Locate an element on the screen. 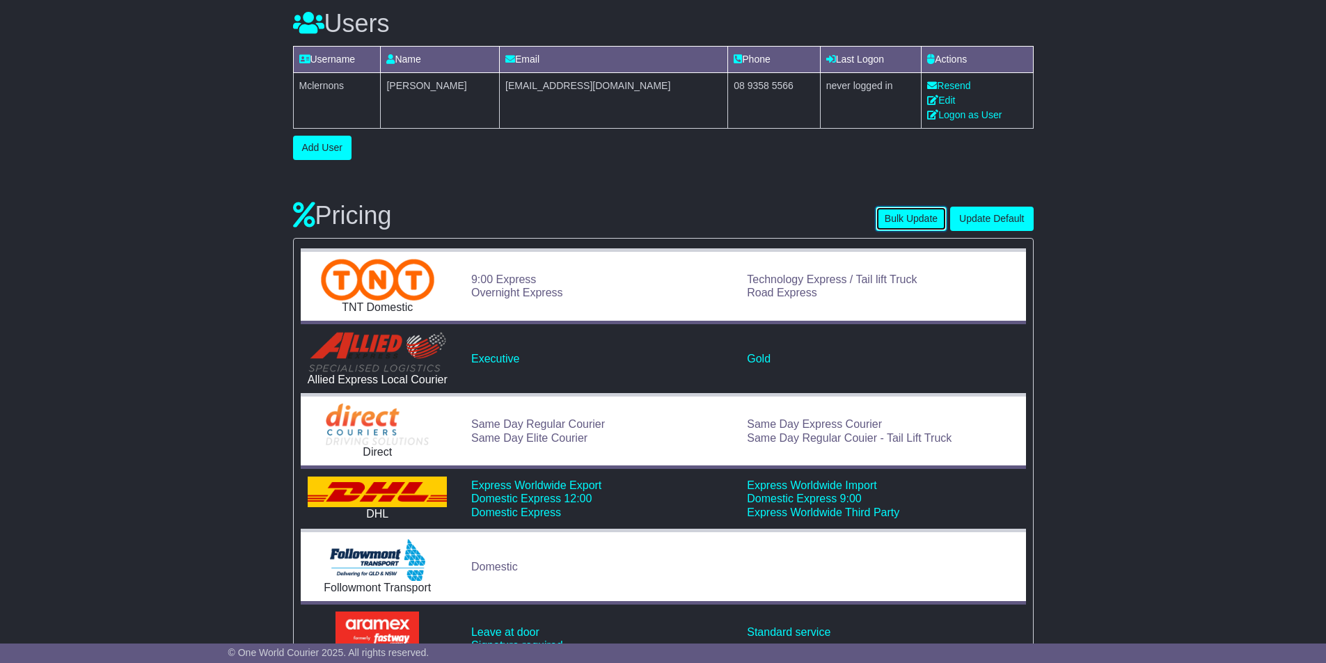  div: Allied Express Local Courier is located at coordinates (377, 379).